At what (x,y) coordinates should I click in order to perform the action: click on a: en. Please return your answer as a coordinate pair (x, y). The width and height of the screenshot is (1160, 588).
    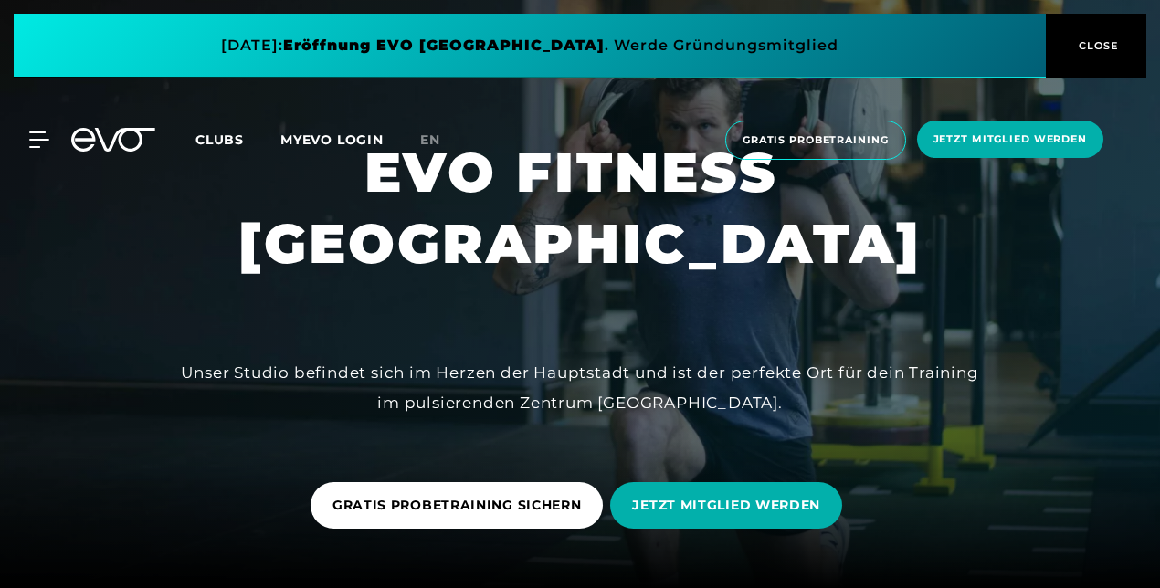
    Looking at the image, I should click on (441, 140).